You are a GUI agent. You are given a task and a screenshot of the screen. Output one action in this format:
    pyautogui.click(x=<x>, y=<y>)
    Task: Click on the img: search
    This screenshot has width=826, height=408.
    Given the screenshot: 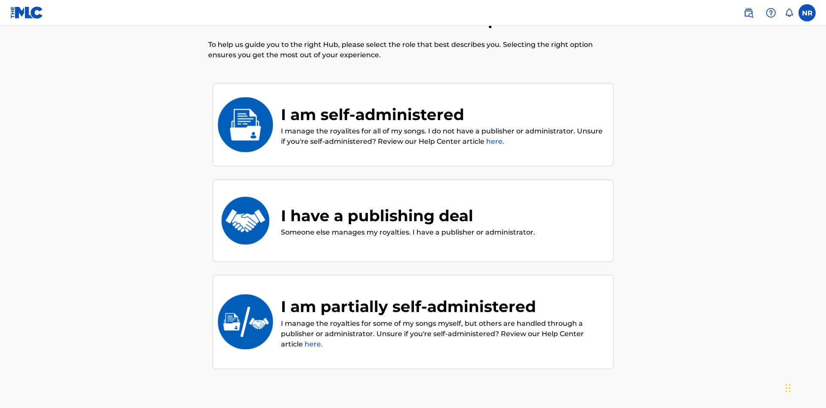 What is the action you would take?
    pyautogui.click(x=749, y=13)
    